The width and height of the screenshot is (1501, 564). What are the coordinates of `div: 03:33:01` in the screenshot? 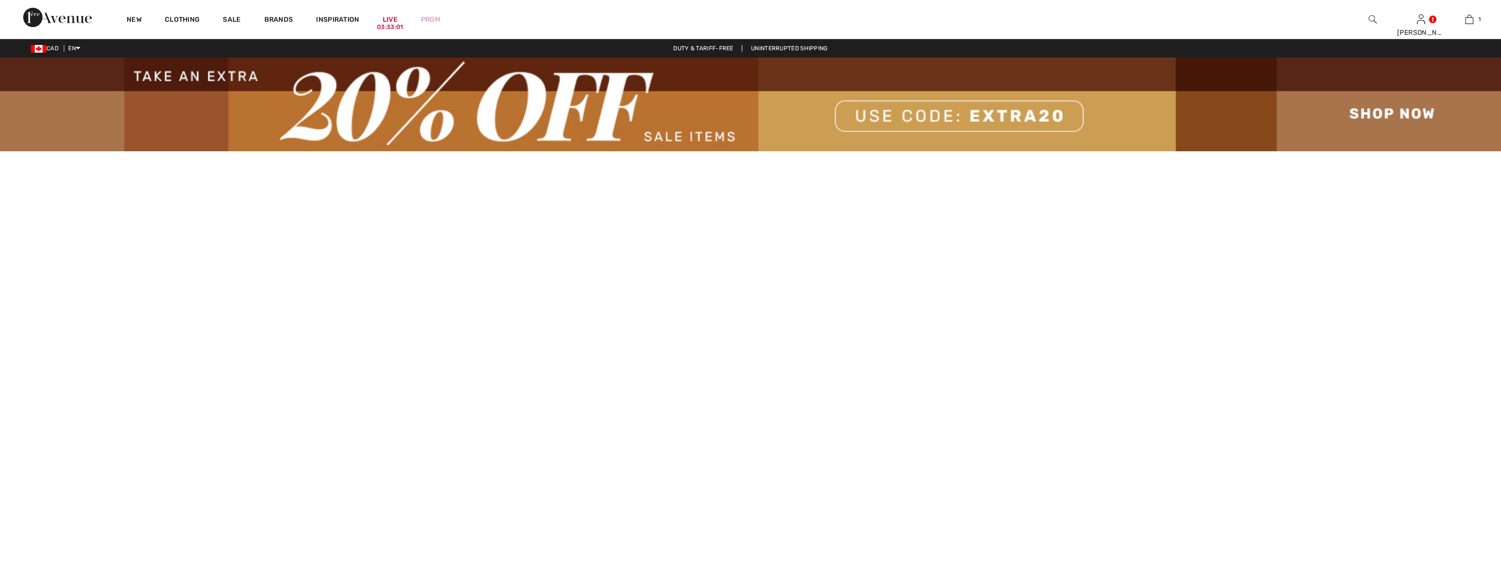 It's located at (390, 27).